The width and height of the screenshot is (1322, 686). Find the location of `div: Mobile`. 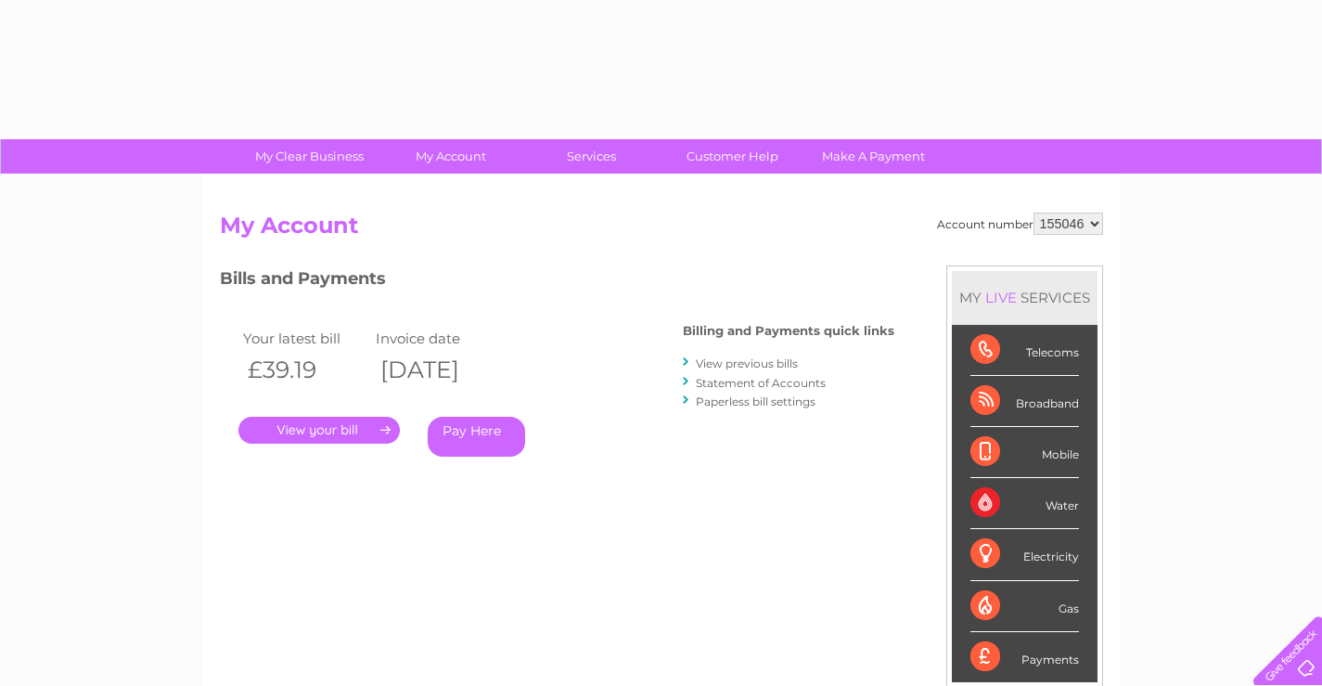

div: Mobile is located at coordinates (1024, 452).